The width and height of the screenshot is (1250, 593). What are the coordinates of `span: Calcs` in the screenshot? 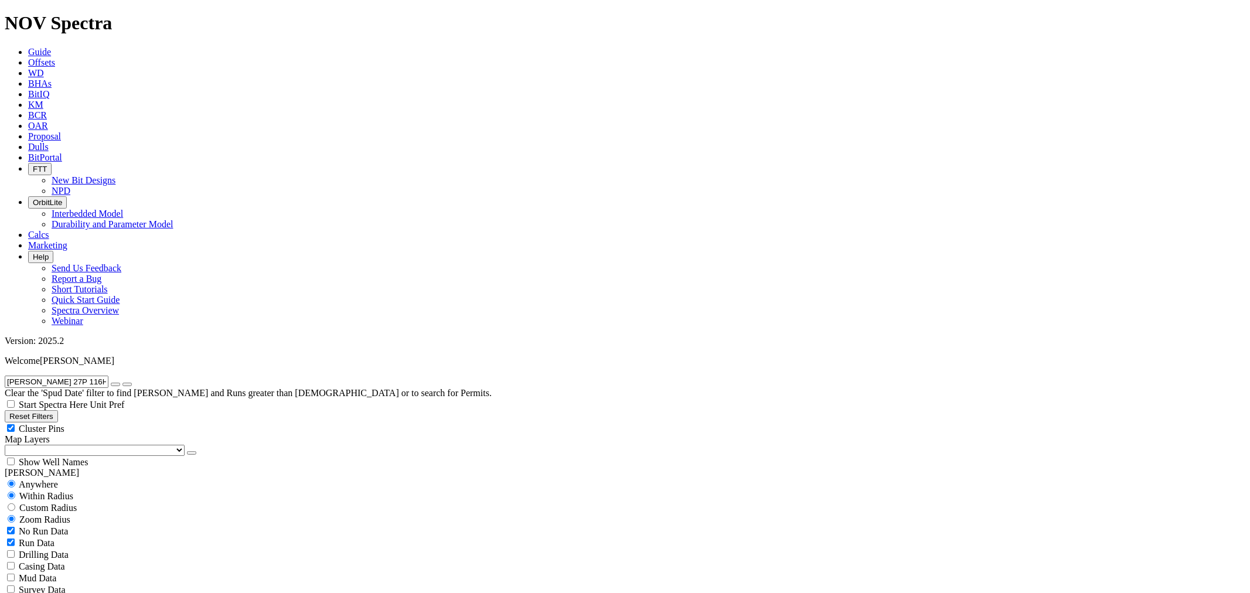 It's located at (39, 234).